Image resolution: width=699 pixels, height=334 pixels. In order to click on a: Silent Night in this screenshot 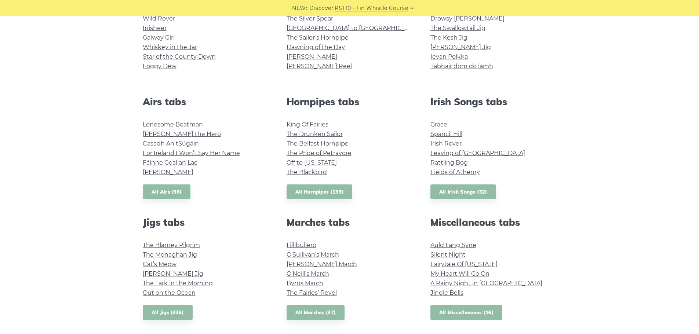, I will do `click(448, 255)`.